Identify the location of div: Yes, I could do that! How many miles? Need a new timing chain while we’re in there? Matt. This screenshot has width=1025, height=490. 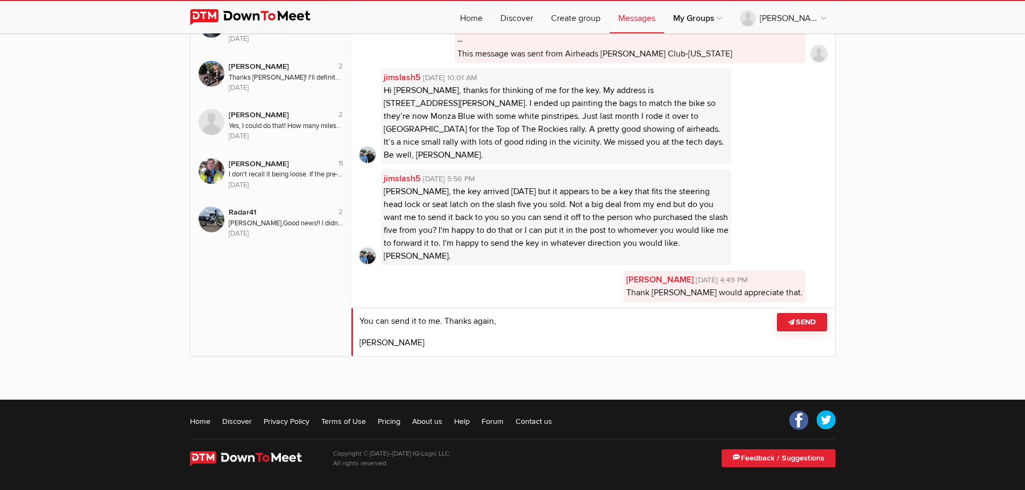
(286, 126).